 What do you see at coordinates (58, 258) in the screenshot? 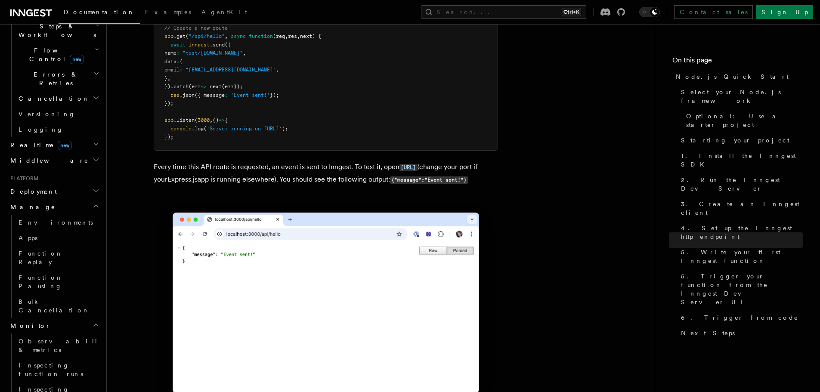
I see `a: Function Replay` at bounding box center [58, 258].